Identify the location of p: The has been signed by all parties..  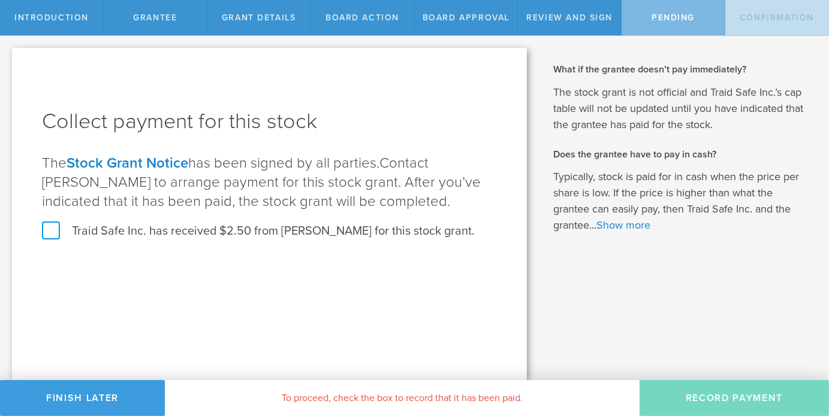
(269, 183).